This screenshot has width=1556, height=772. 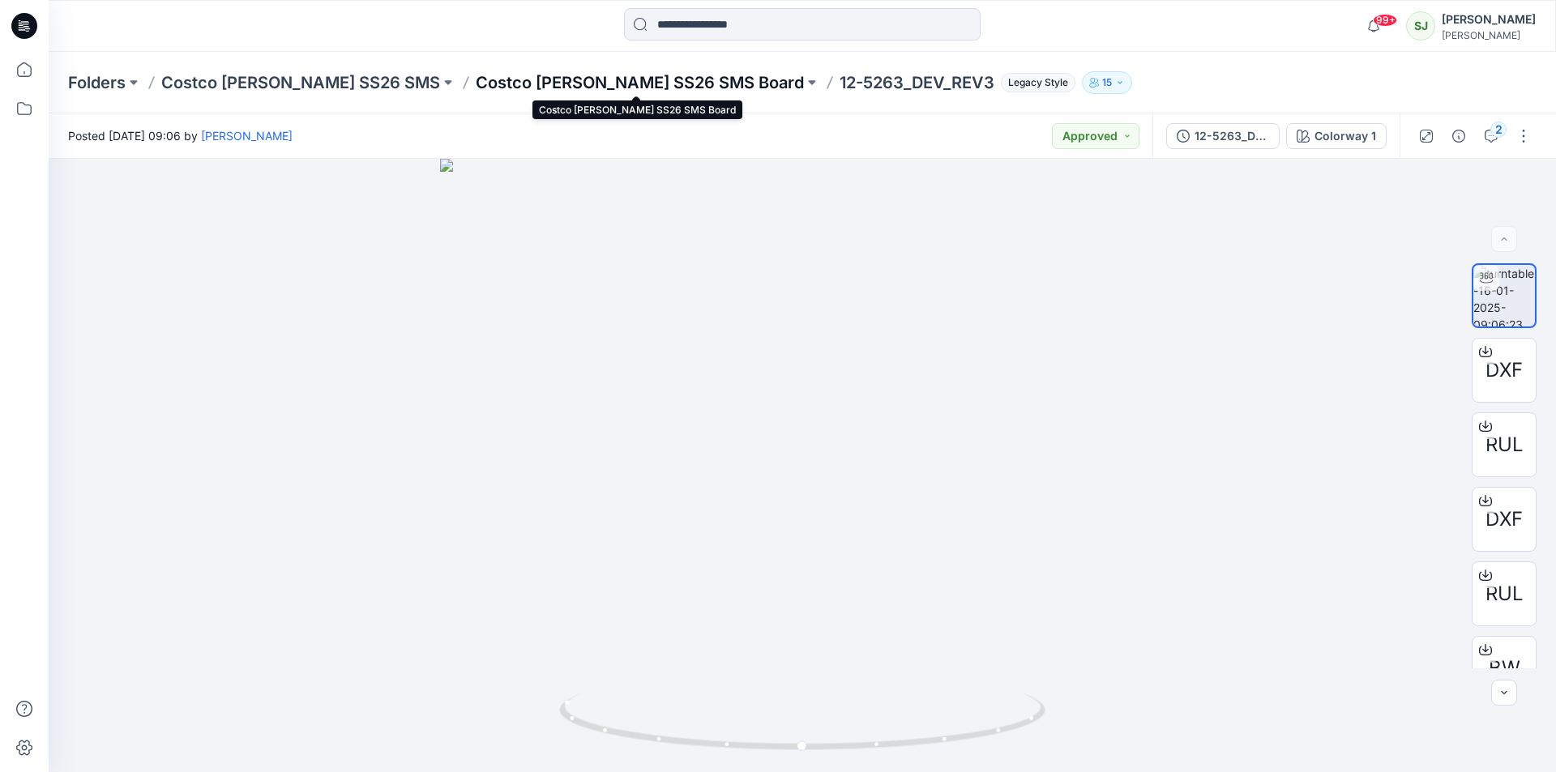 I want to click on span: BW, so click(x=1504, y=668).